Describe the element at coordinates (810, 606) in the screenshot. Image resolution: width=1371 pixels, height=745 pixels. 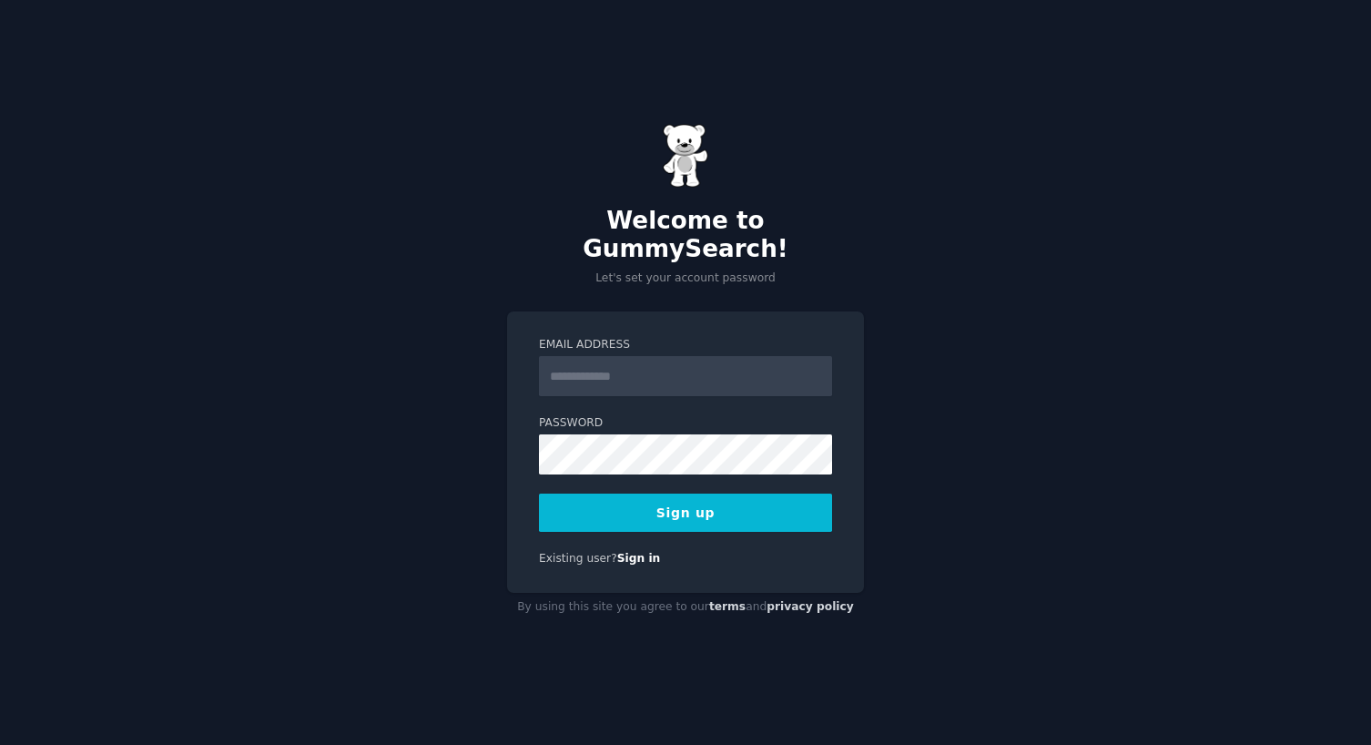
I see `a: privacy policy` at that location.